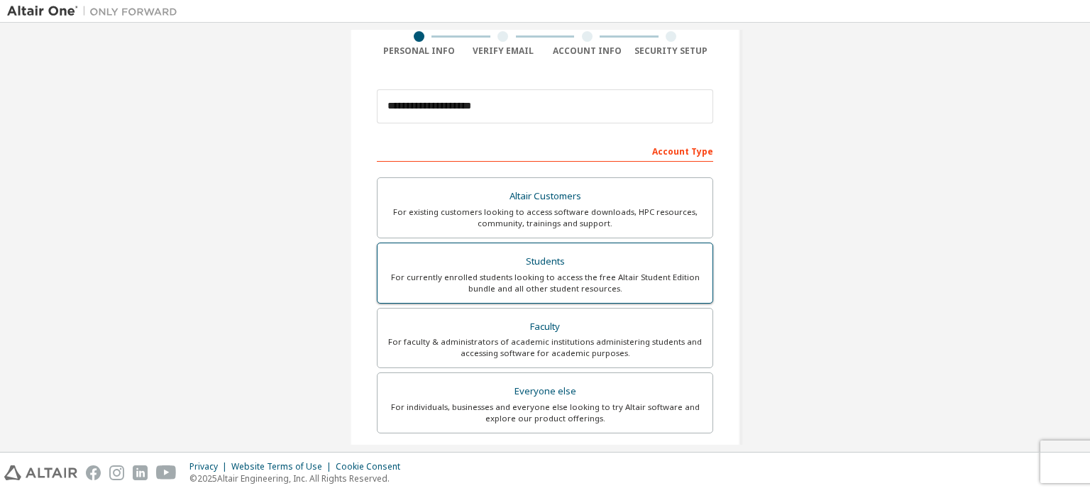  Describe the element at coordinates (419, 51) in the screenshot. I see `div: Personal Info` at that location.